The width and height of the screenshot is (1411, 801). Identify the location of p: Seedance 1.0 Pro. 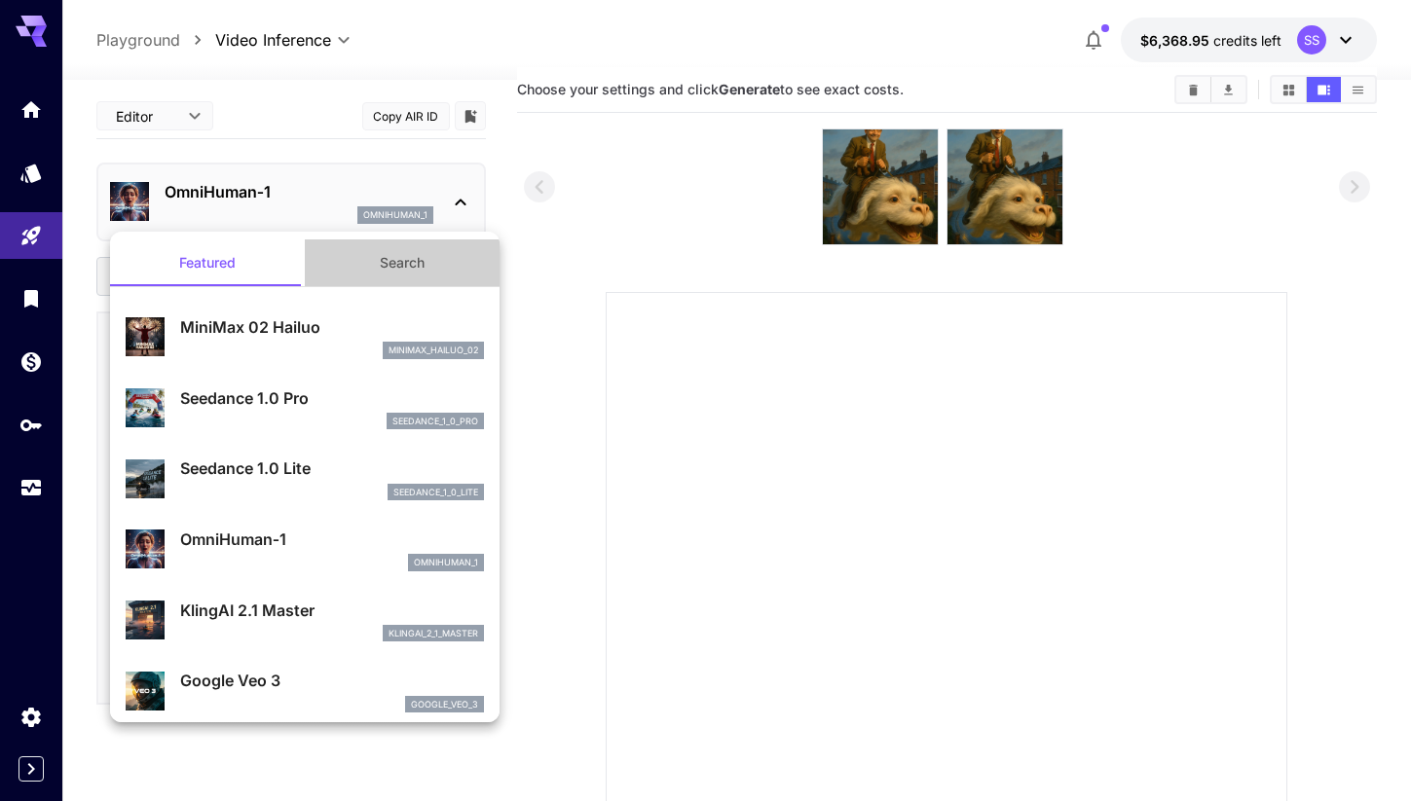
(332, 398).